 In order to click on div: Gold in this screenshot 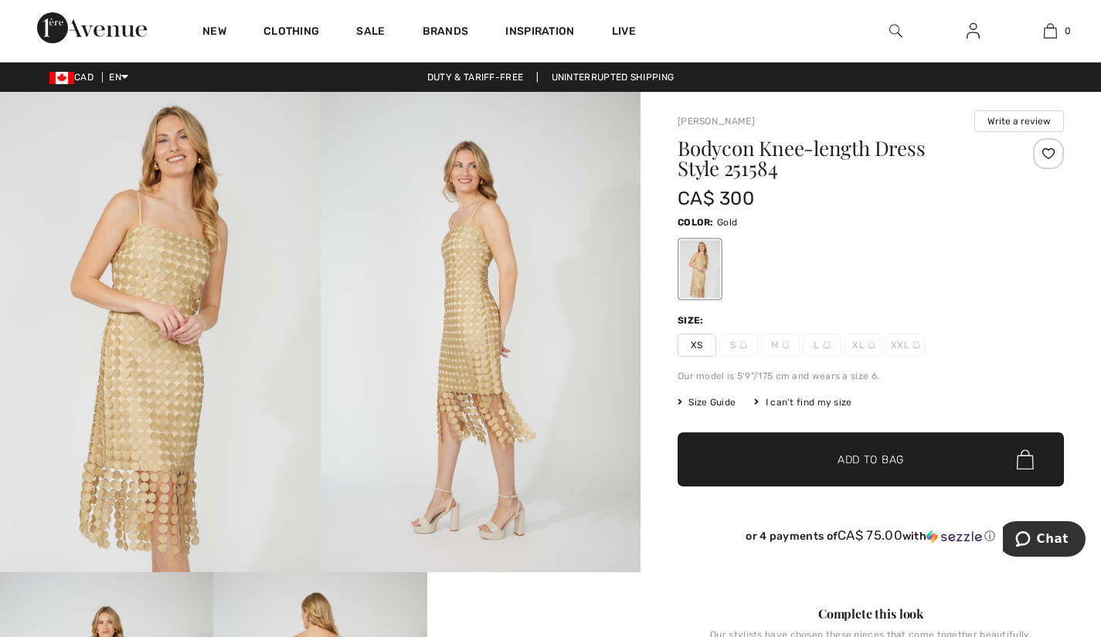, I will do `click(700, 269)`.